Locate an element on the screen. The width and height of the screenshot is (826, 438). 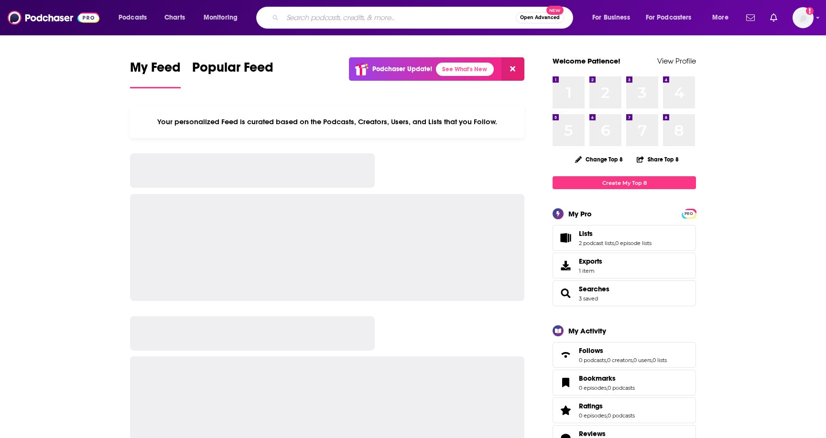
a: Charts is located at coordinates (174, 18).